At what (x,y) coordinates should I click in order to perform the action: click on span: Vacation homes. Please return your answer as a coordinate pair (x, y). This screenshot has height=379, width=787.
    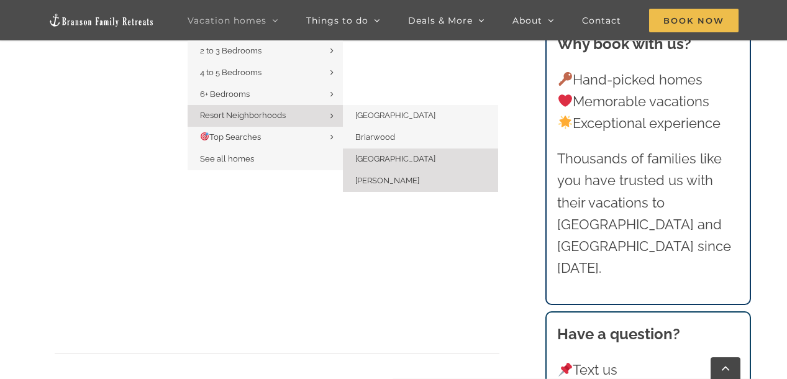
    Looking at the image, I should click on (227, 21).